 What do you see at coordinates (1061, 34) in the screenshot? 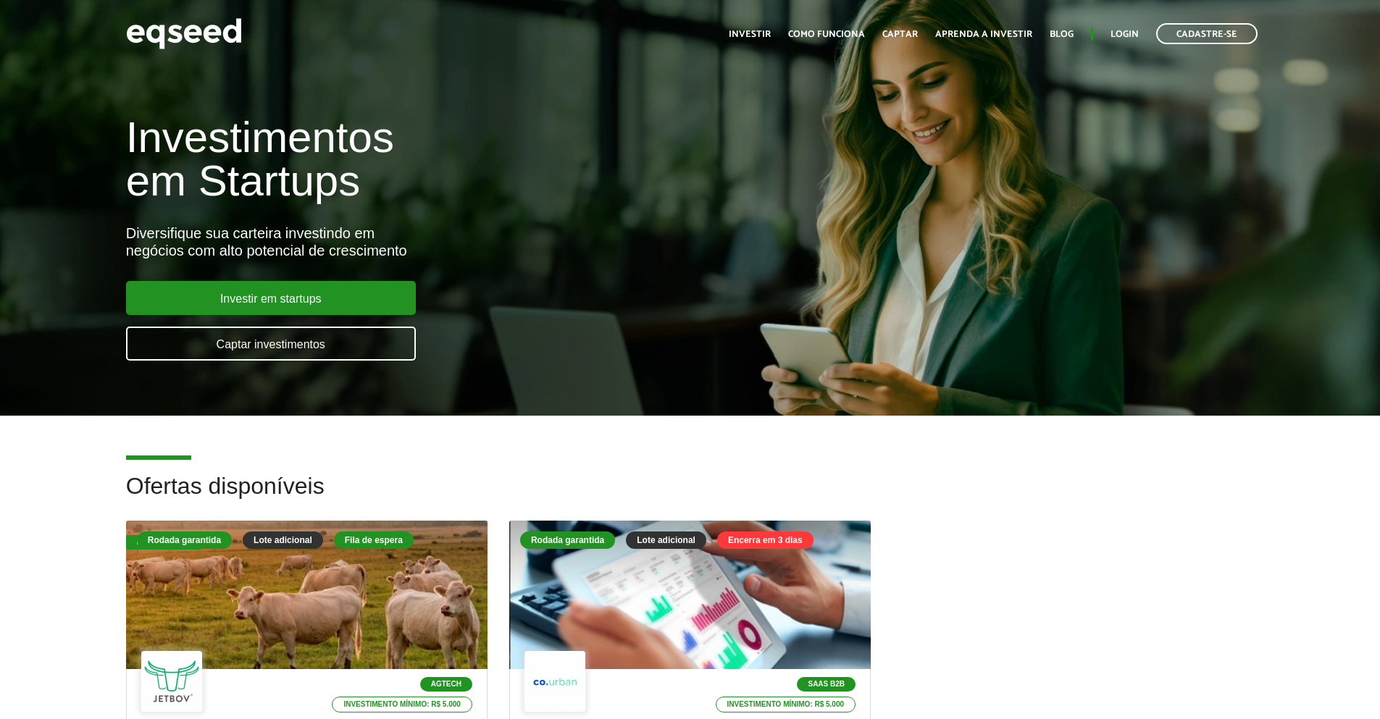
I see `a: Blog` at bounding box center [1061, 34].